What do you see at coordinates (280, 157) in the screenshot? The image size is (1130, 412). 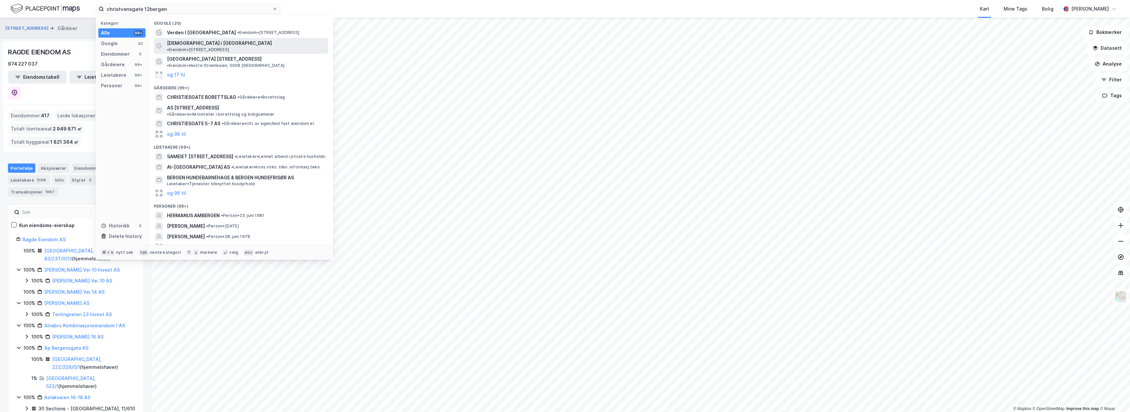 I see `span: Leietaker • Lønnet arbeid i private husholdn.` at bounding box center [280, 157].